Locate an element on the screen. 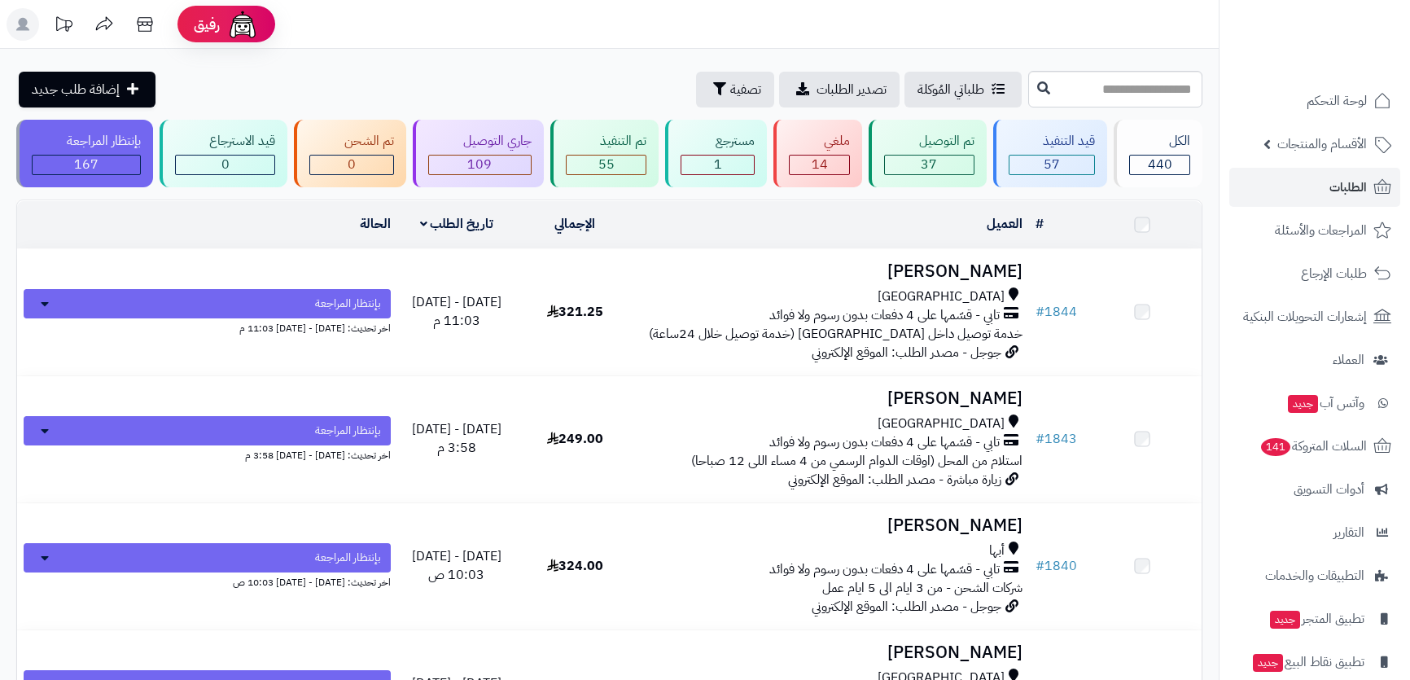 This screenshot has height=680, width=1410. span: الطلبات is located at coordinates (1348, 187).